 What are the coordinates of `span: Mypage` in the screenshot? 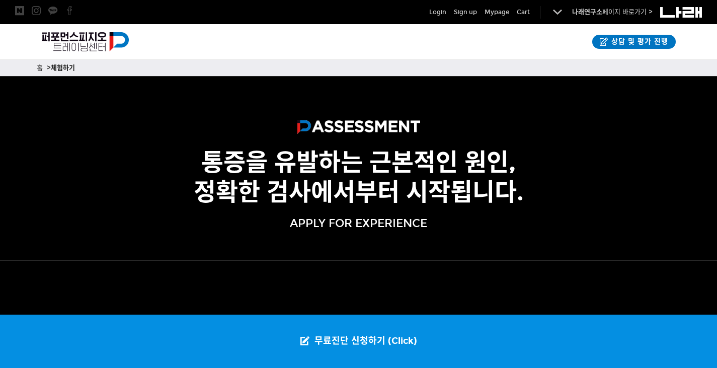 It's located at (497, 12).